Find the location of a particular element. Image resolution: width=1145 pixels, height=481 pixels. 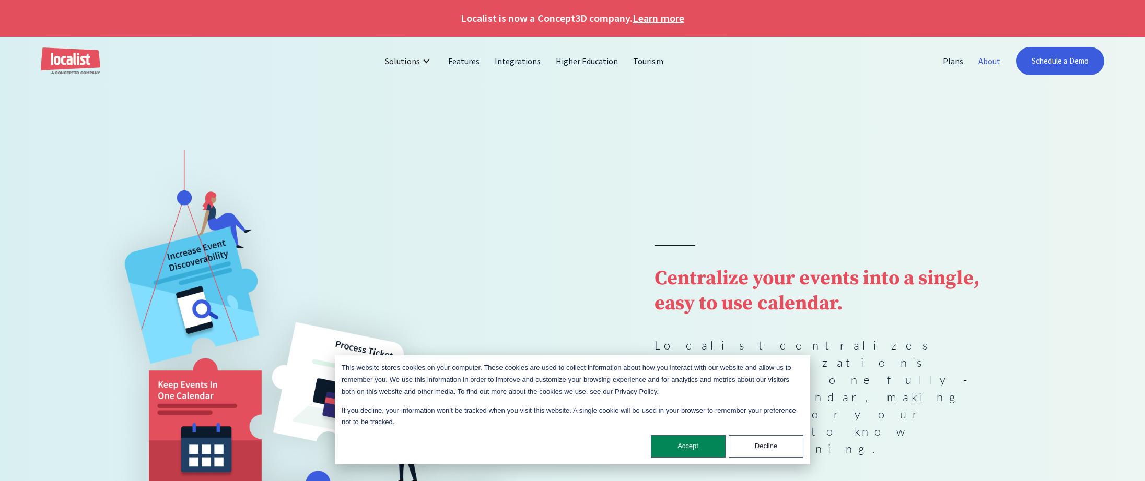

a: Features is located at coordinates (464, 61).